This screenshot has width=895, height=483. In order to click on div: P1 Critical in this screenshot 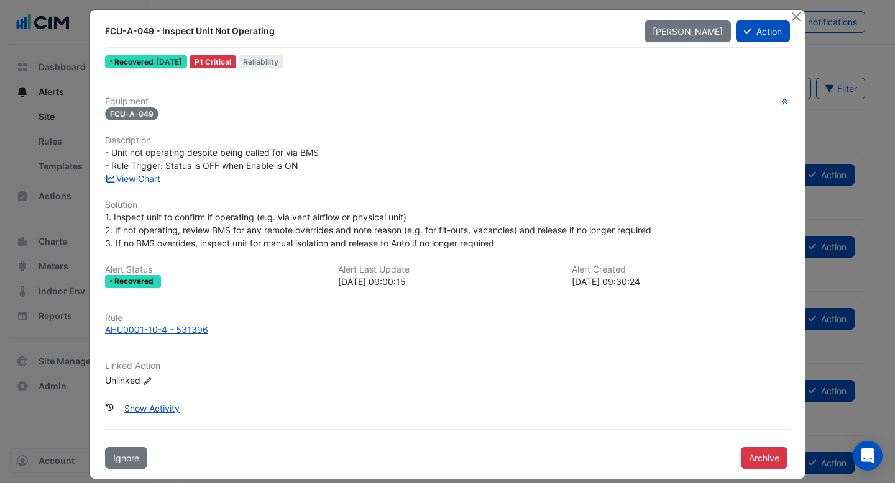, I will do `click(212, 62)`.